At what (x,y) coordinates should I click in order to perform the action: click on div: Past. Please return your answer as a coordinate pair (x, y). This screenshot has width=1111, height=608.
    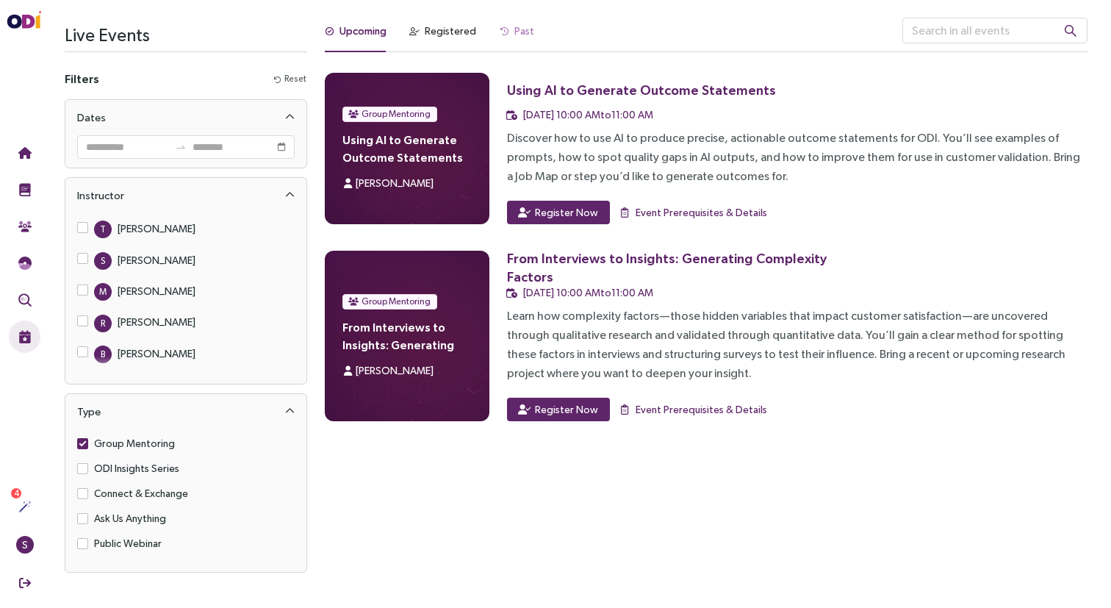
    Looking at the image, I should click on (524, 31).